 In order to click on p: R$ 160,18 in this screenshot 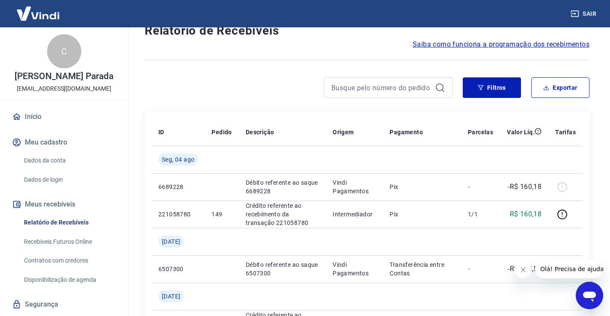, I will do `click(526, 214)`.